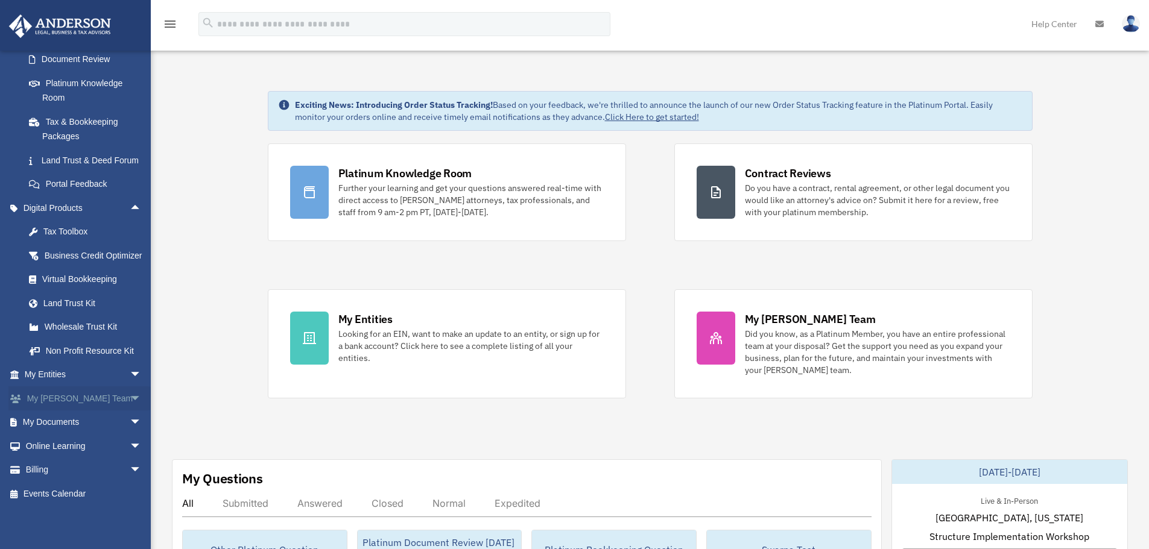 The height and width of the screenshot is (549, 1149). I want to click on div: Land Trust Kit, so click(93, 303).